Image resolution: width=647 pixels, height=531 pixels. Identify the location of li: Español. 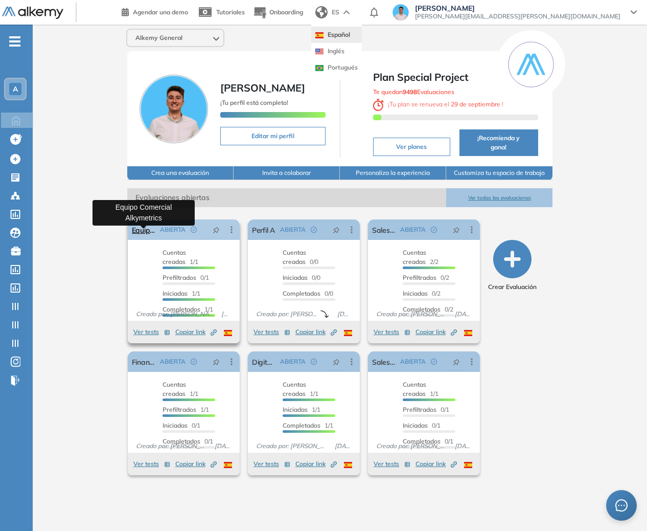
(336, 35).